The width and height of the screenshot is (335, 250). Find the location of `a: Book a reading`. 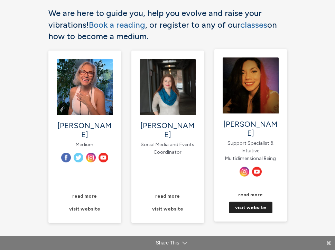

a: Book a reading is located at coordinates (117, 25).